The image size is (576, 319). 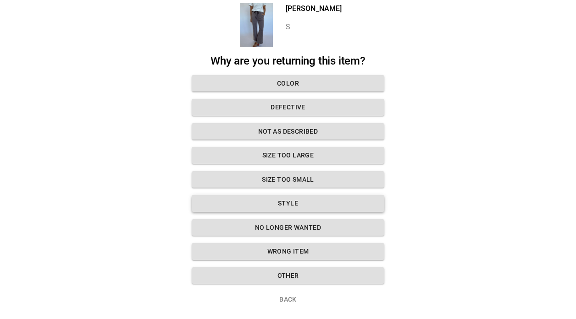 What do you see at coordinates (288, 252) in the screenshot?
I see `button: Wrong Item` at bounding box center [288, 252].